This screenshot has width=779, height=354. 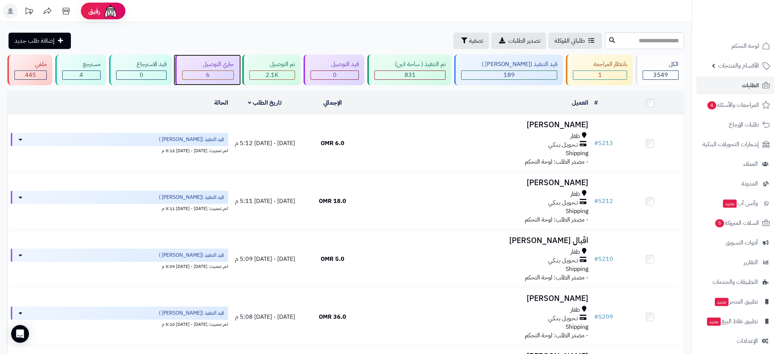 What do you see at coordinates (736, 203) in the screenshot?
I see `a: وآتس آبجديد` at bounding box center [736, 203].